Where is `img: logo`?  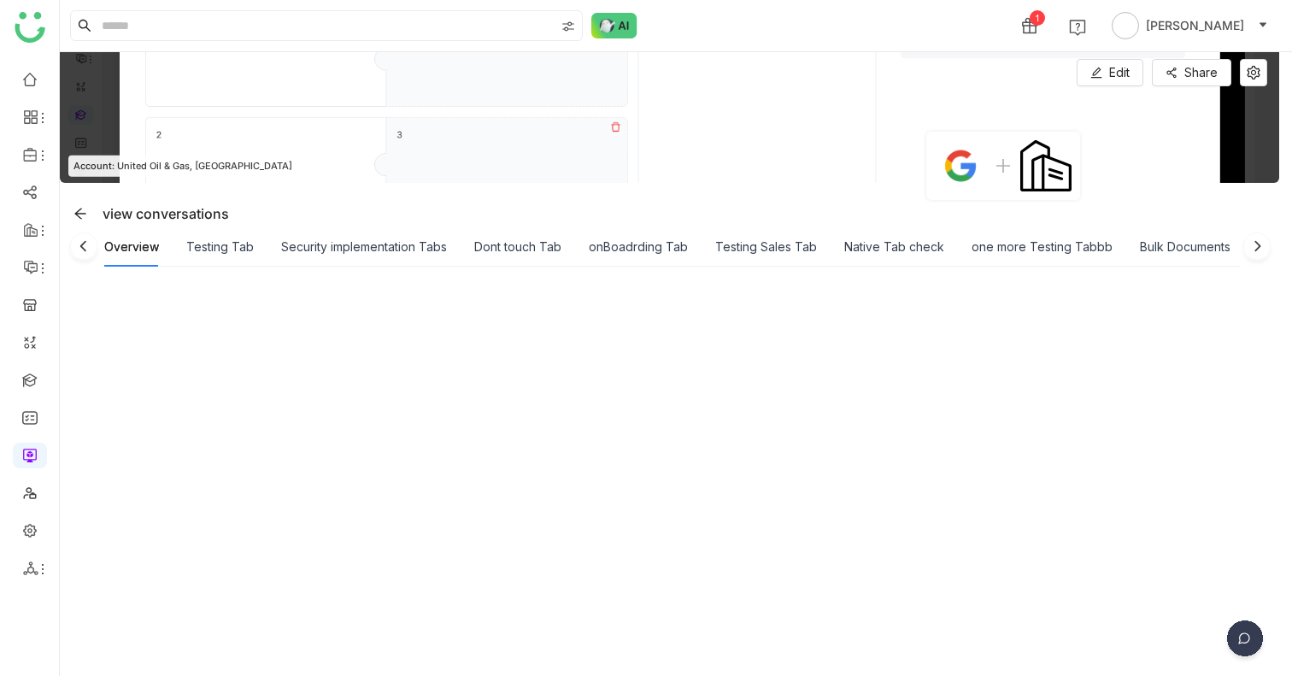
img: logo is located at coordinates (30, 27).